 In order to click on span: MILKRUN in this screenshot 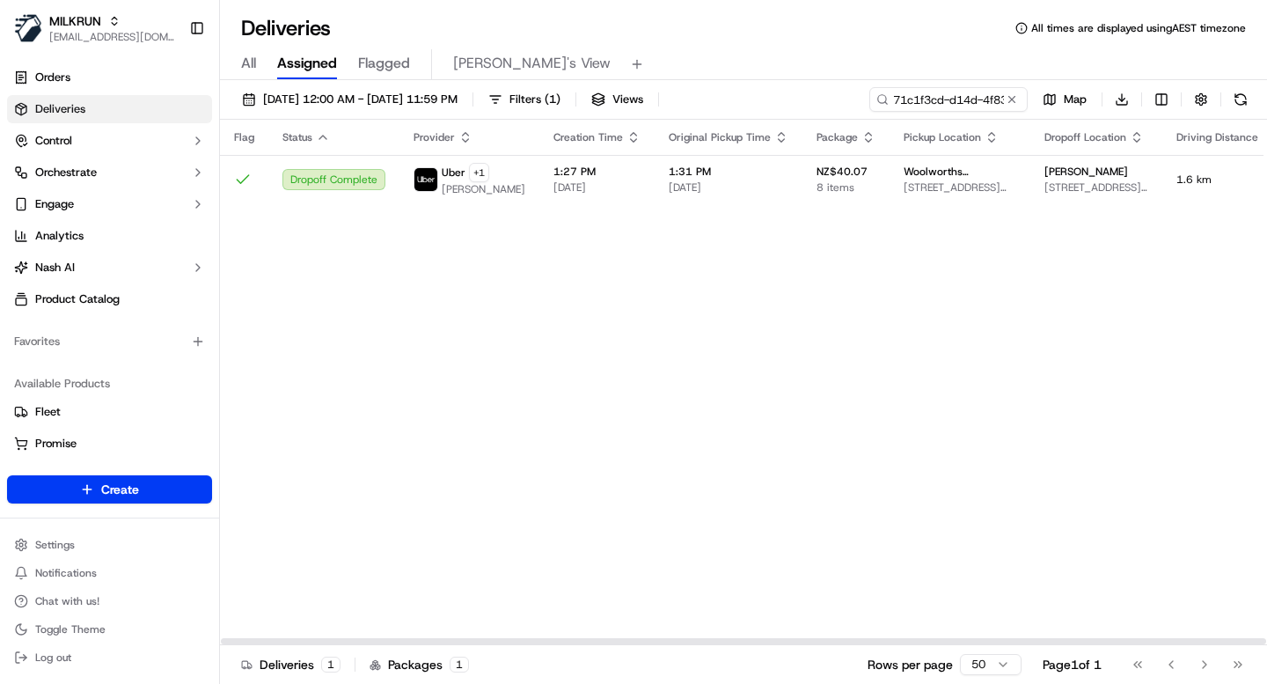, I will do `click(75, 21)`.